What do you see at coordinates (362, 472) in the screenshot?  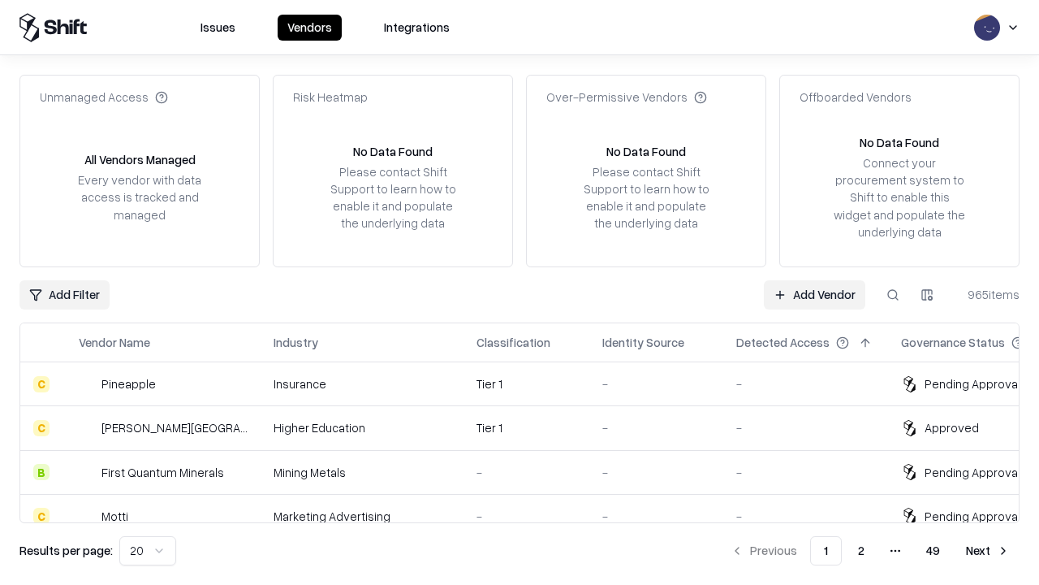 I see `div: Mining Metals` at bounding box center [362, 472].